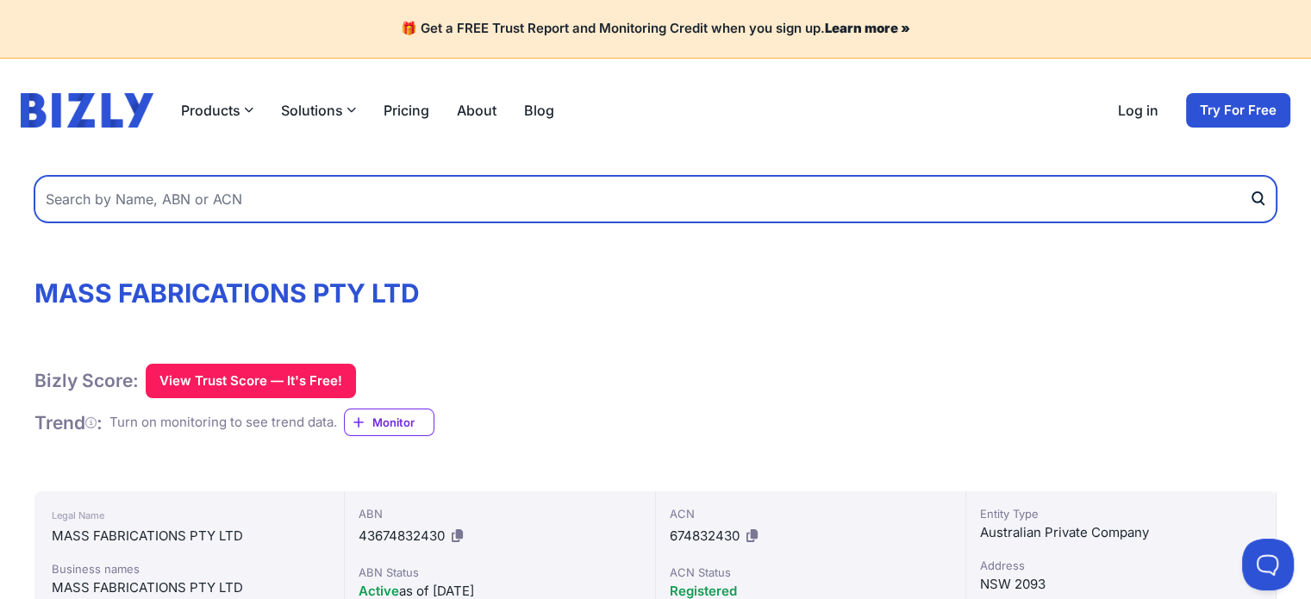 The image size is (1311, 599). I want to click on a: About, so click(477, 110).